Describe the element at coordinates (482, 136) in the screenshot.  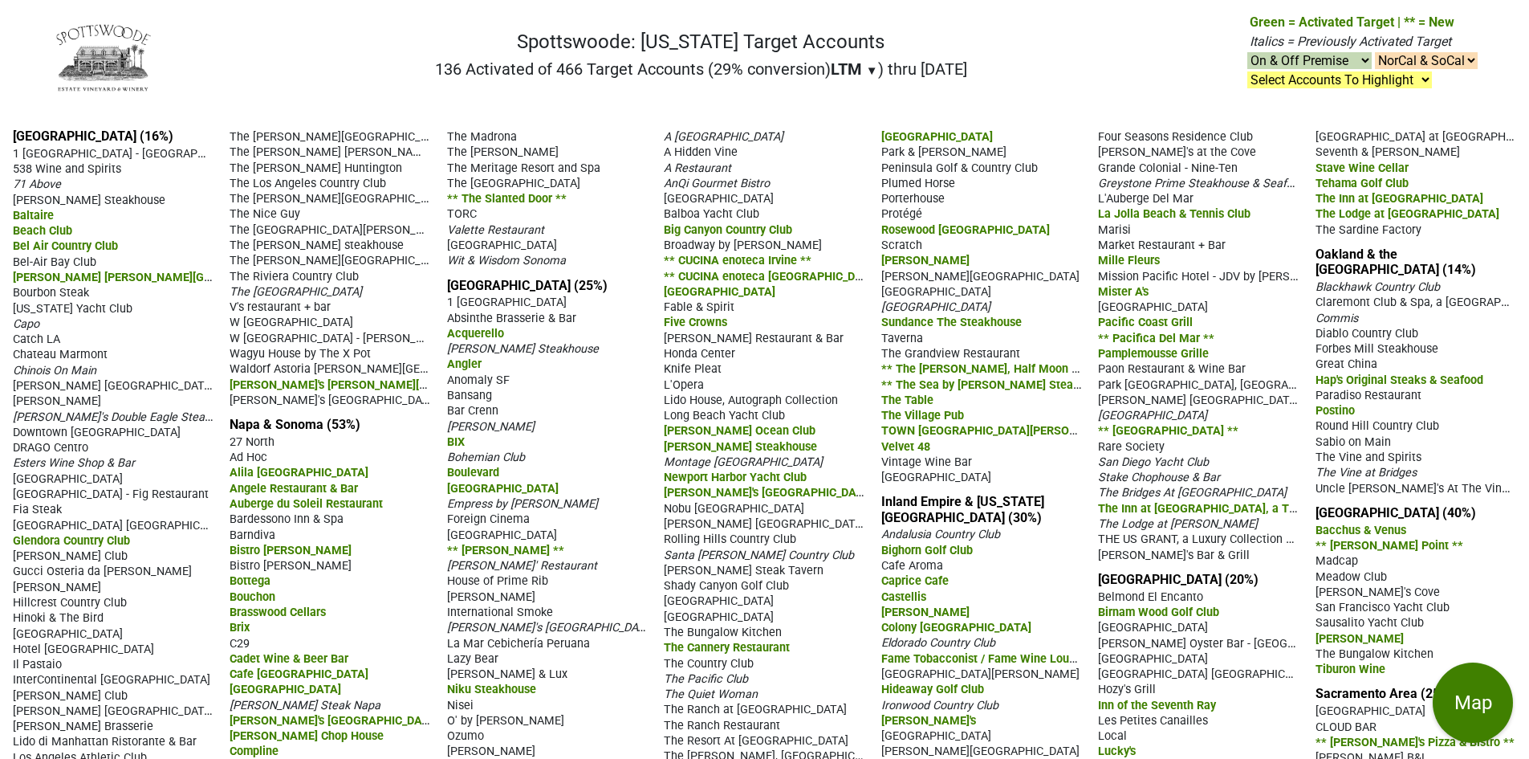
I see `span: The Madrona` at that location.